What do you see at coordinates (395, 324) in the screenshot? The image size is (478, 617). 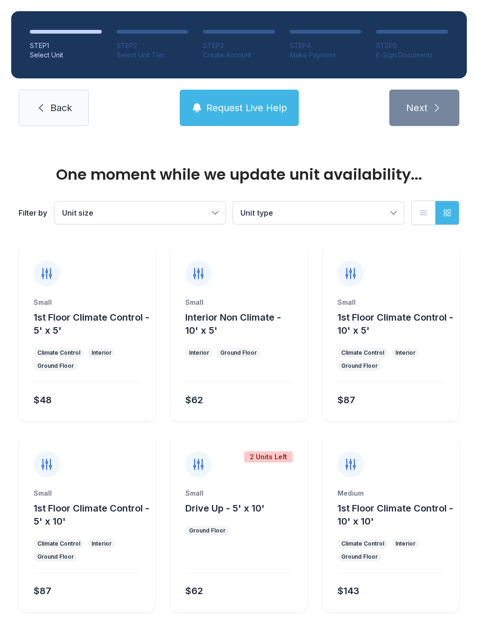 I see `span: 1st Floor Climate Control - 10' x 5'` at bounding box center [395, 324].